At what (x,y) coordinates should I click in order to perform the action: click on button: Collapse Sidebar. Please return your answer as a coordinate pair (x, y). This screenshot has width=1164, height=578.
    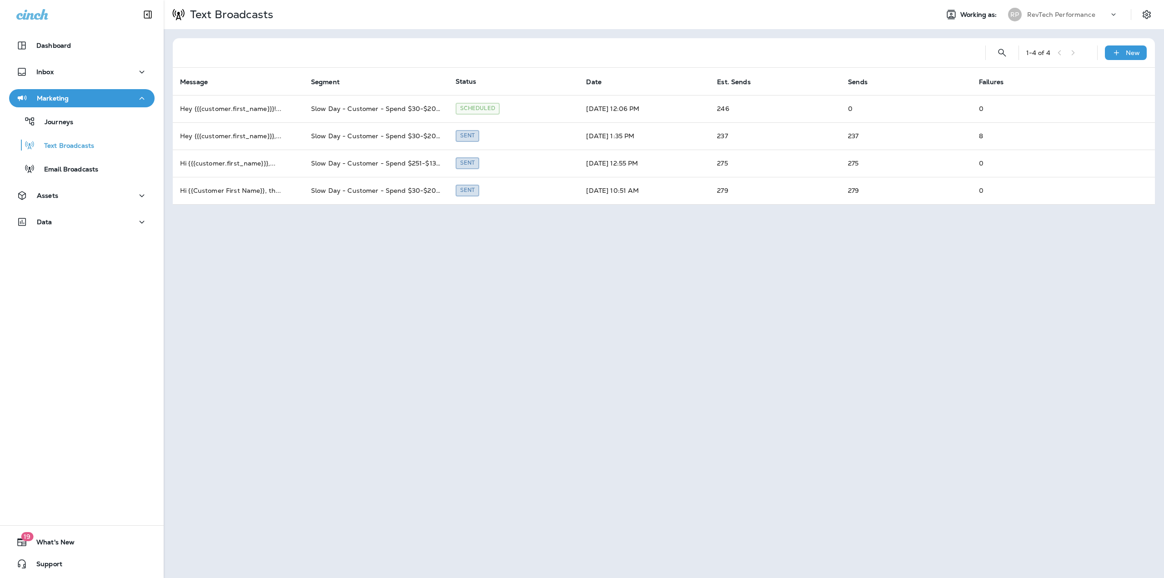
    Looking at the image, I should click on (148, 15).